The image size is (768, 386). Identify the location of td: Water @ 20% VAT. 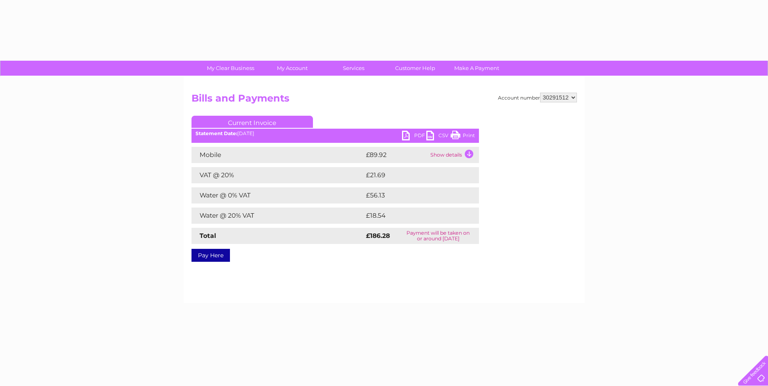
(278, 216).